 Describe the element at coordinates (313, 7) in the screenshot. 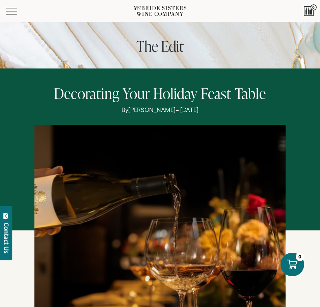

I see `span: 0` at that location.